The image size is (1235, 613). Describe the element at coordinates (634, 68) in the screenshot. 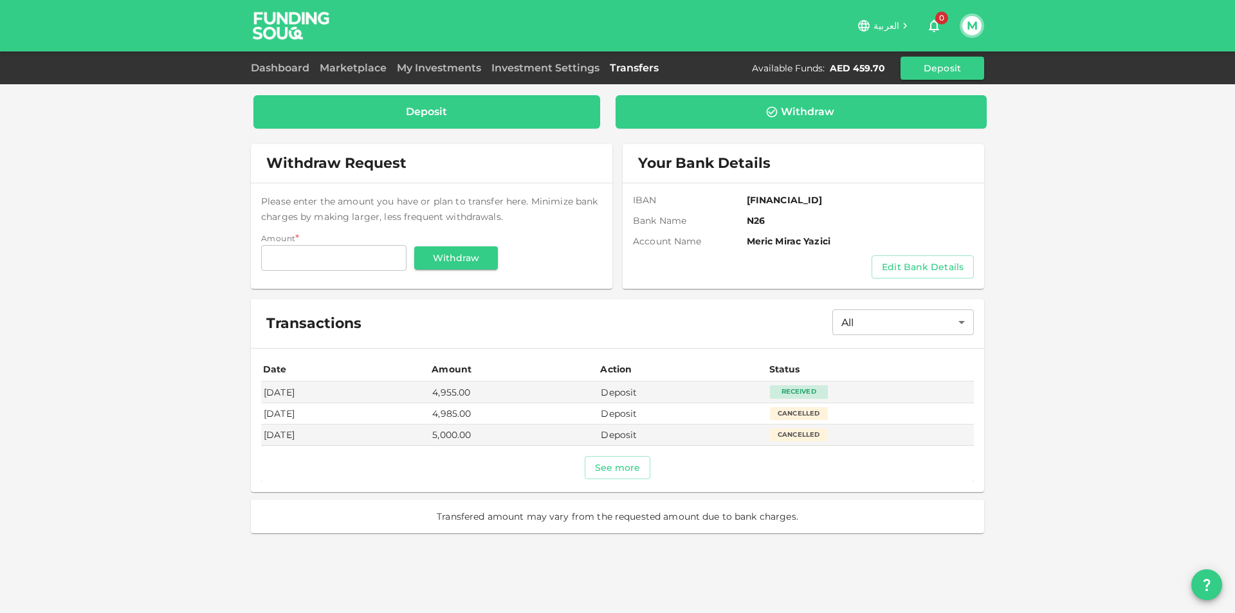

I see `a: Transfers` at that location.